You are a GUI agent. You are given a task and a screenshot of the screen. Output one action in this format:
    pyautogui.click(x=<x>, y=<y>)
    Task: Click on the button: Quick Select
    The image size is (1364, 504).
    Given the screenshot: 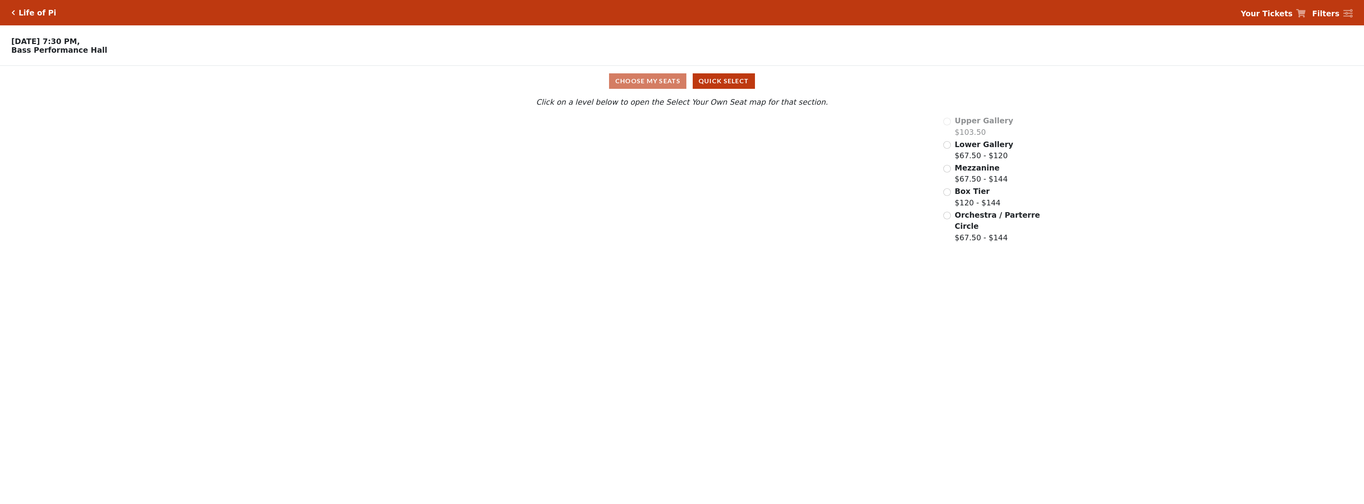 What is the action you would take?
    pyautogui.click(x=724, y=81)
    